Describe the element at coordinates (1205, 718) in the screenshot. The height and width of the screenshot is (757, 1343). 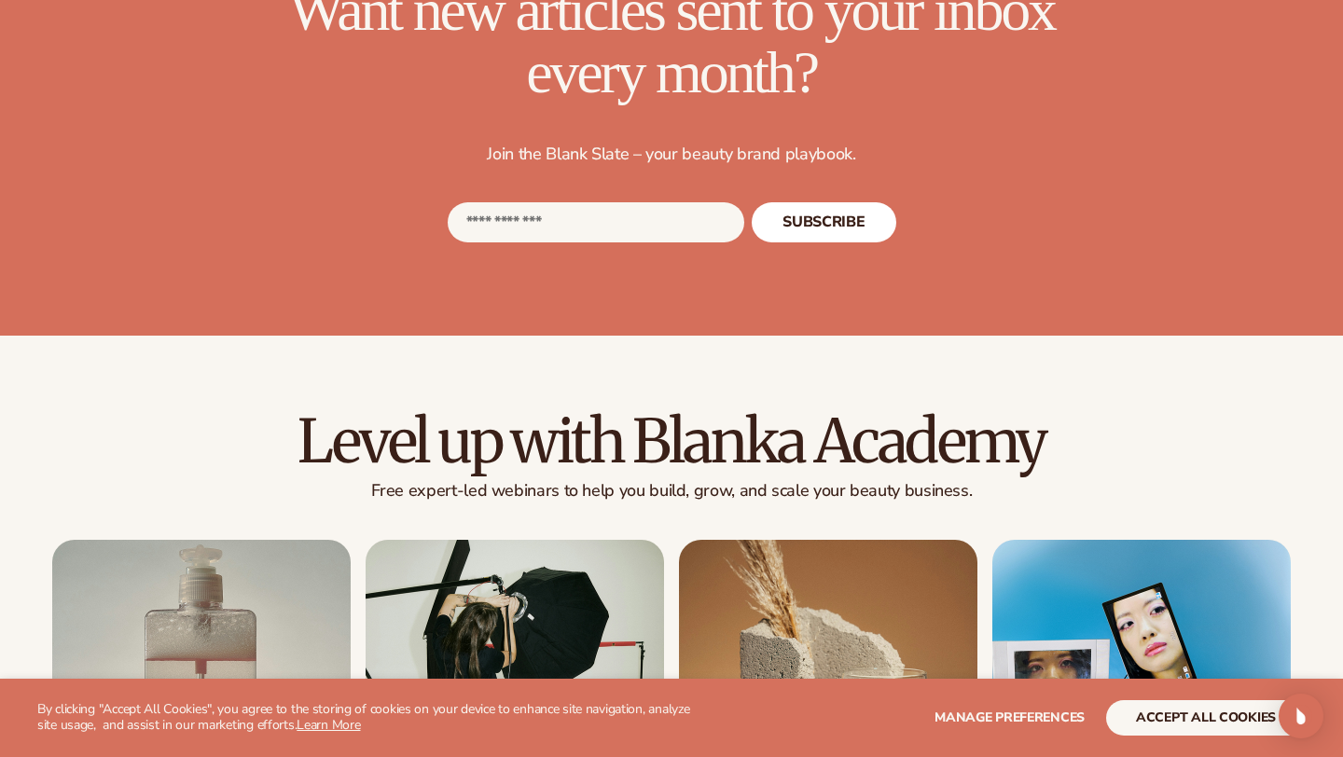
I see `button: accept all cookies` at that location.